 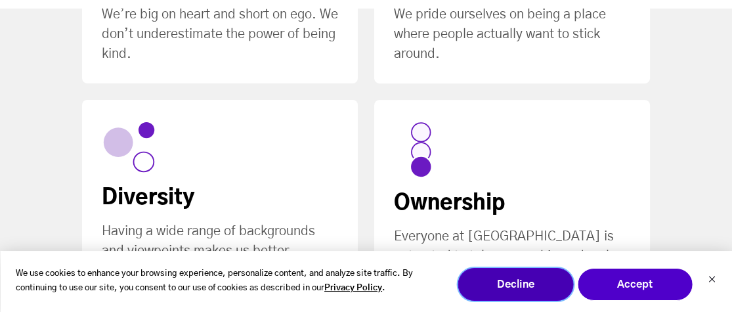 I want to click on span: We’re big on heart and short on ego. We don’t underestimate the power of being kind., so click(x=220, y=34).